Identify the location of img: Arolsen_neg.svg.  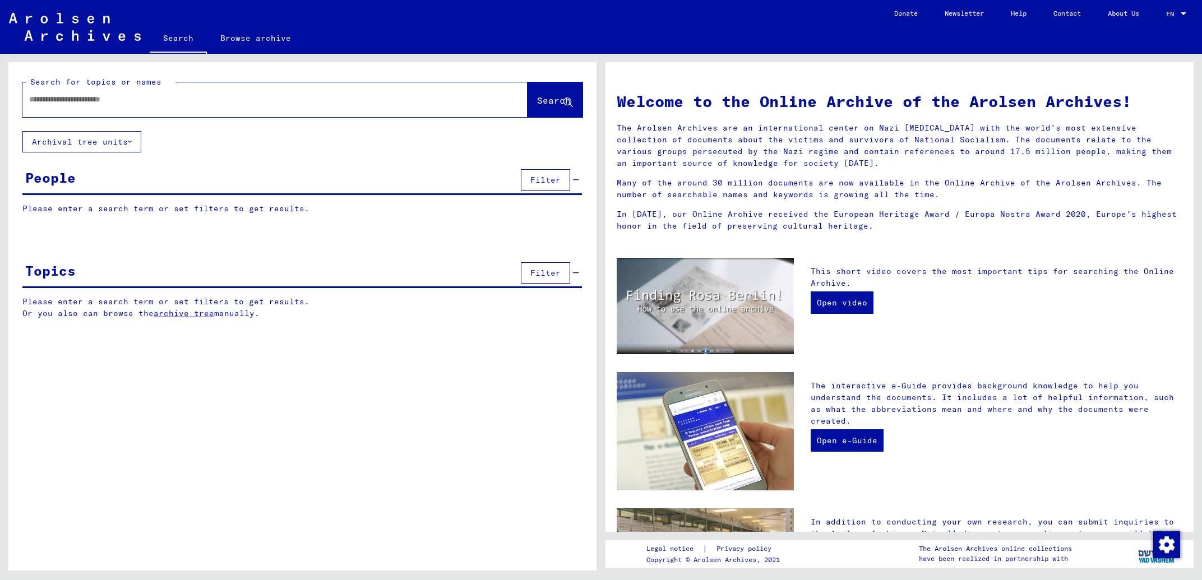
(75, 27).